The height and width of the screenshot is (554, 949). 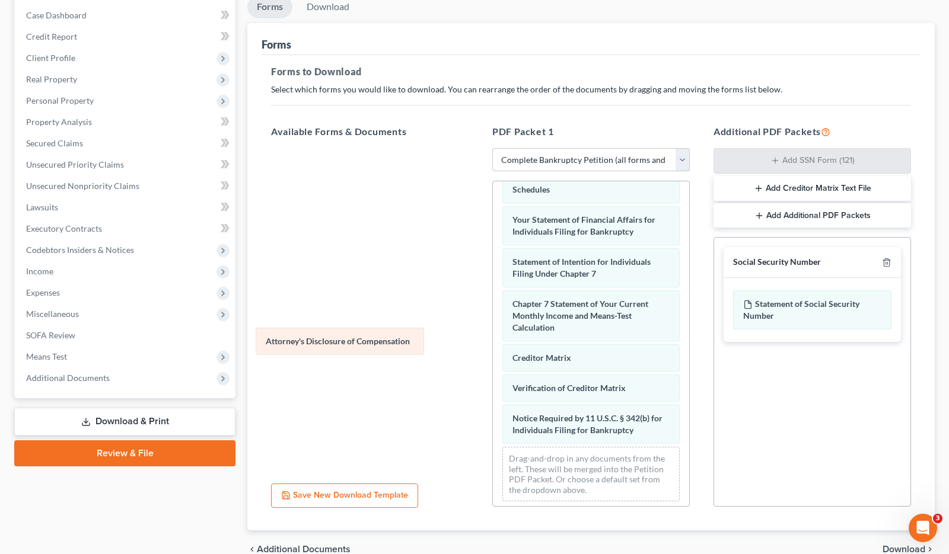 I want to click on h5: Forms to Download, so click(x=590, y=72).